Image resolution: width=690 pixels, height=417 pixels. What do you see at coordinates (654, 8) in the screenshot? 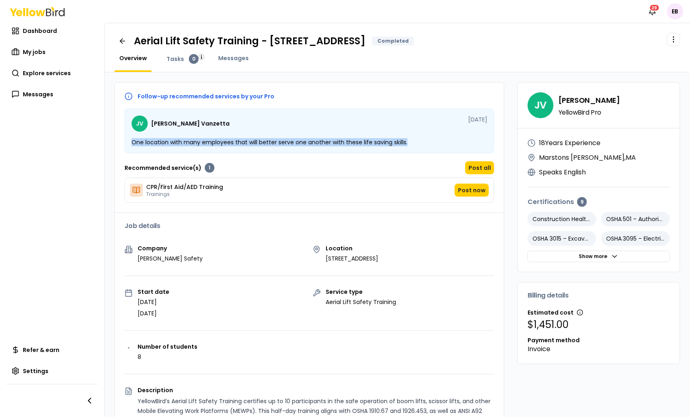
I see `div: 29` at bounding box center [654, 8].